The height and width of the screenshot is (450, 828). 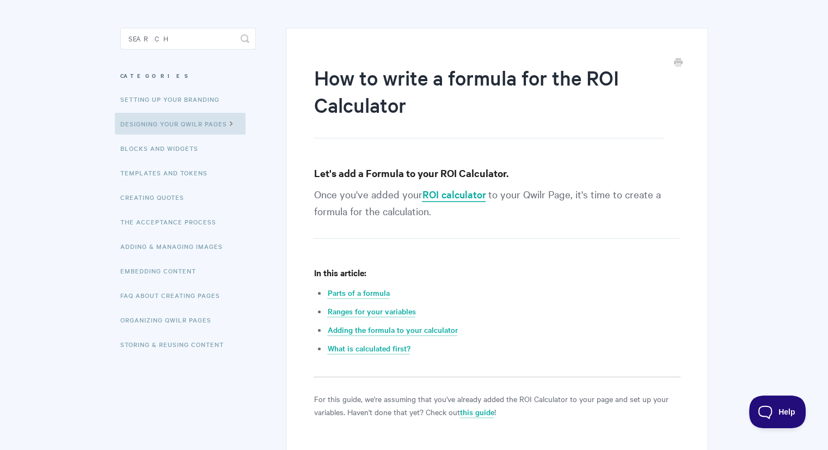 What do you see at coordinates (175, 246) in the screenshot?
I see `a: Adding & Managing Images` at bounding box center [175, 246].